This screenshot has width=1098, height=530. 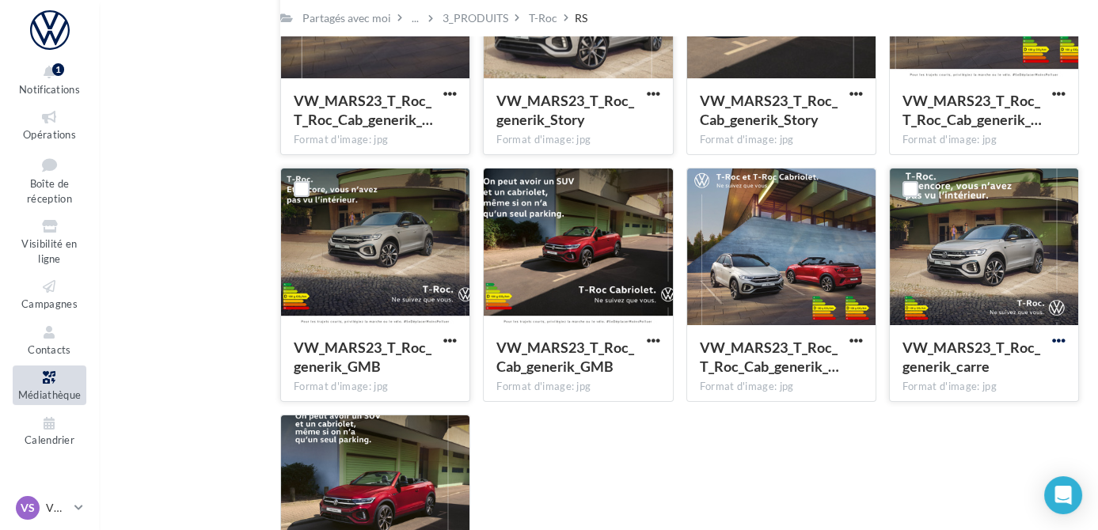 I want to click on span: Notifications, so click(x=49, y=89).